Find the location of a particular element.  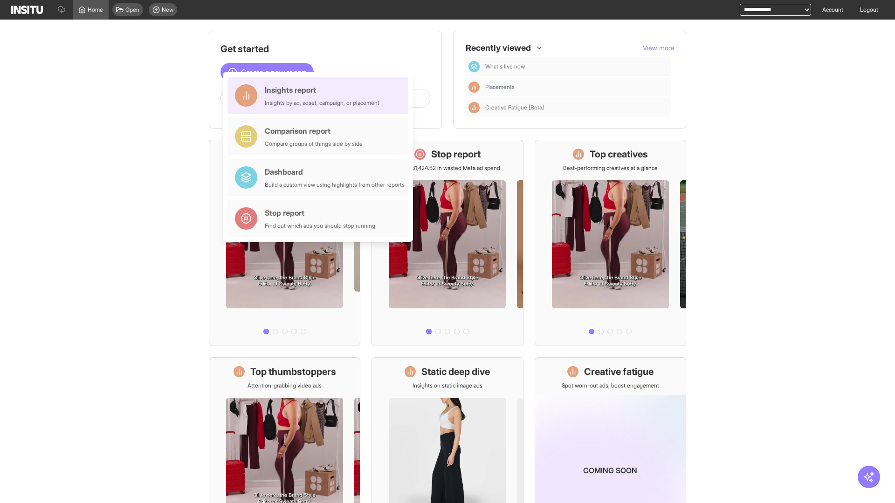

a: Stop reportSave £31,424.52 in wasted Meta ad spend is located at coordinates (447, 243).